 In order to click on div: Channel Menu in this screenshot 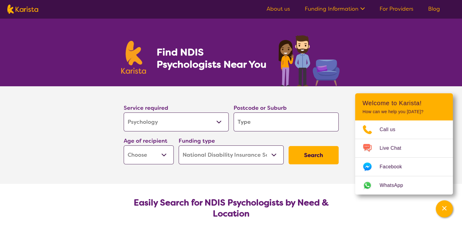, I will do `click(404, 144)`.